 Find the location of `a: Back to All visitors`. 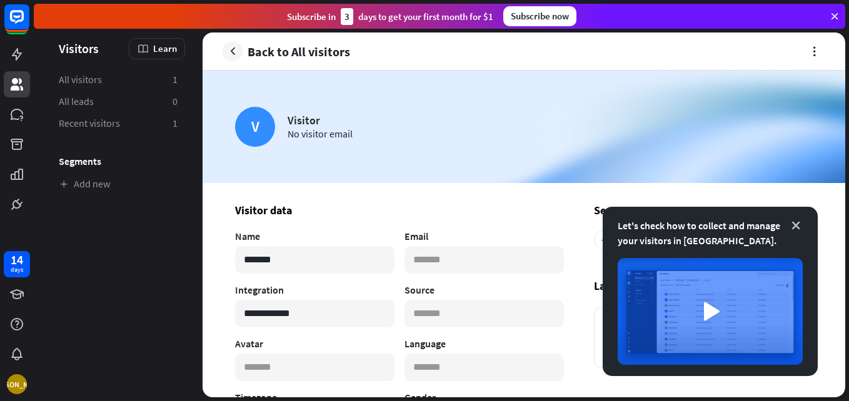

a: Back to All visitors is located at coordinates (286, 51).